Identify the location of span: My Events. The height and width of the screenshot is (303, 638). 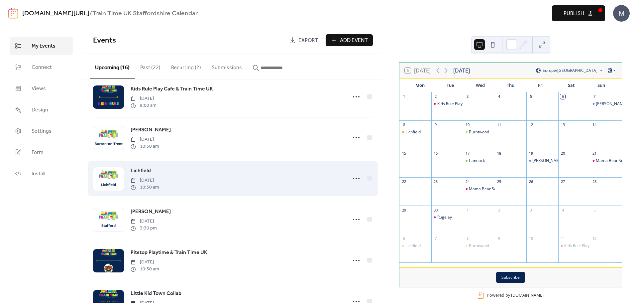
(44, 46).